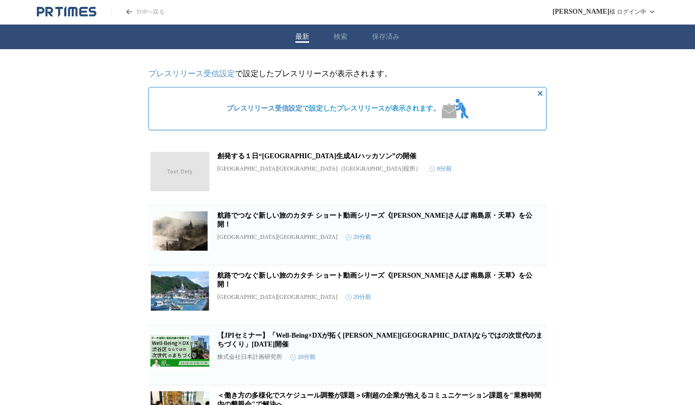  Describe the element at coordinates (386, 37) in the screenshot. I see `button: 保存済み` at that location.